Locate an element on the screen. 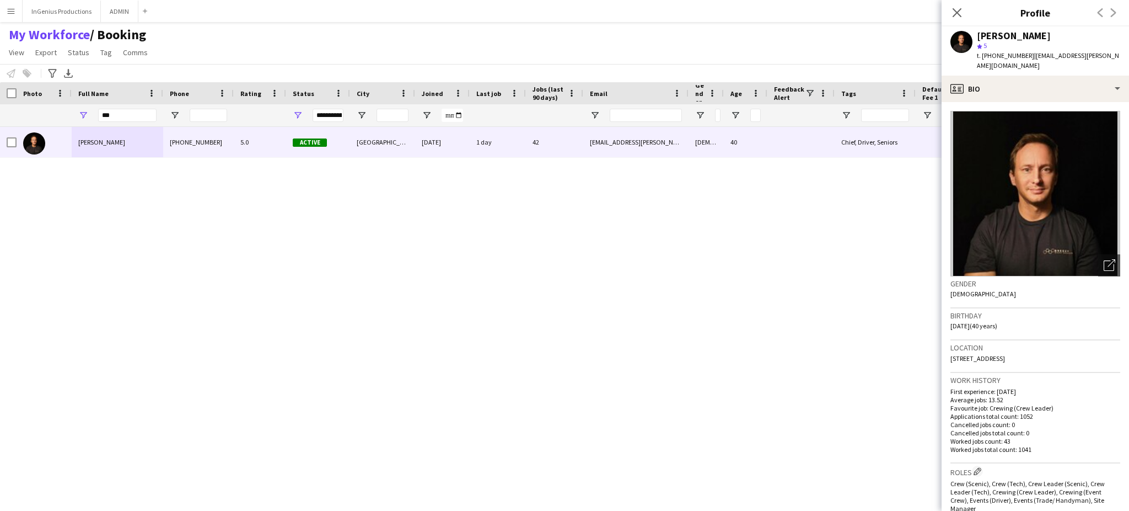  span: Active is located at coordinates (310, 142).